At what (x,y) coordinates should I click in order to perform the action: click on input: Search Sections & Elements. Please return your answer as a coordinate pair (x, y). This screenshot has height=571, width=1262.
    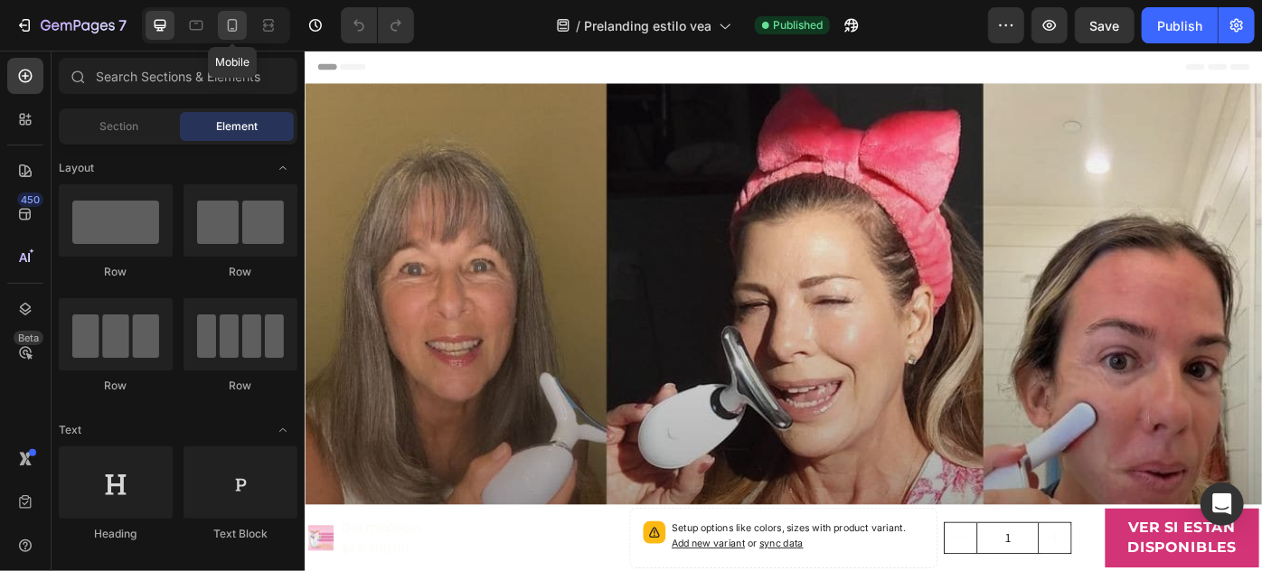
    Looking at the image, I should click on (178, 76).